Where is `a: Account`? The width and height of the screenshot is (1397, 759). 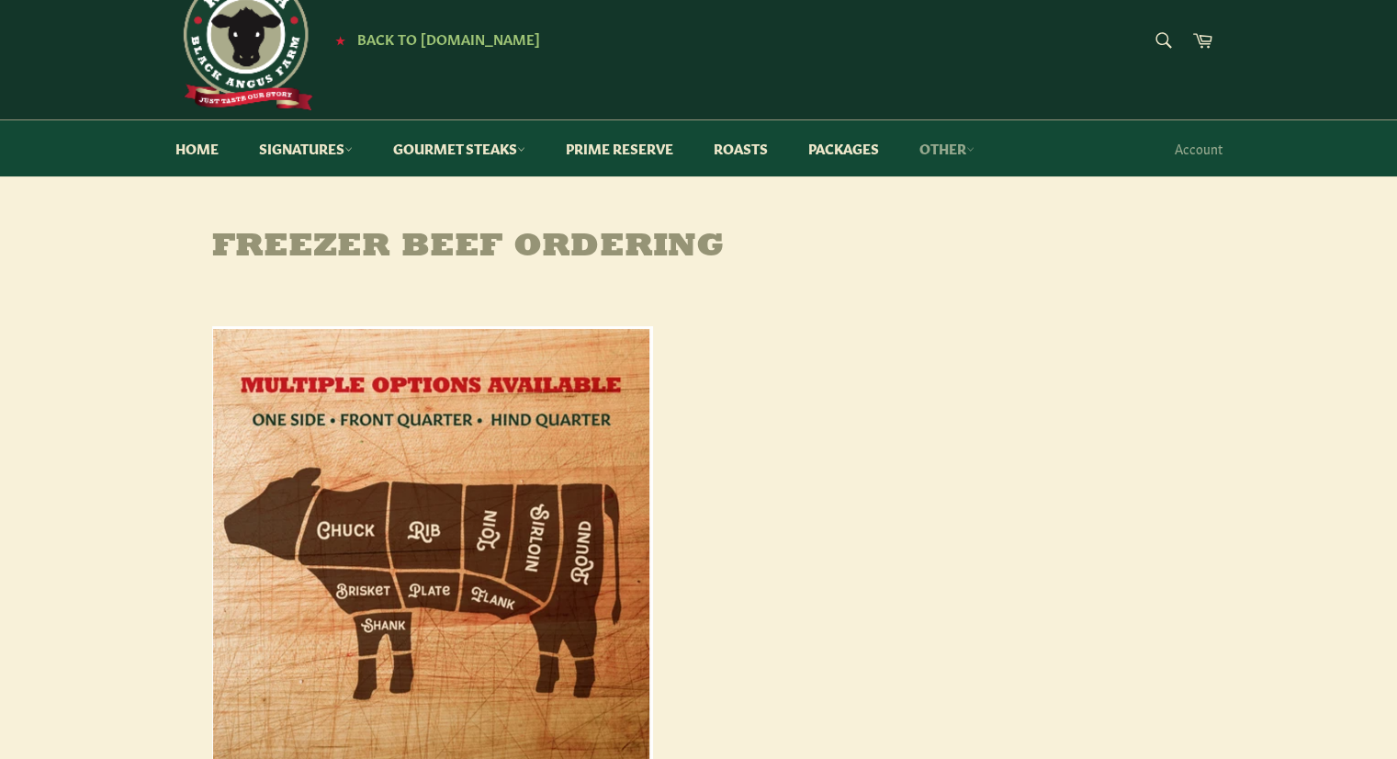
a: Account is located at coordinates (1199, 148).